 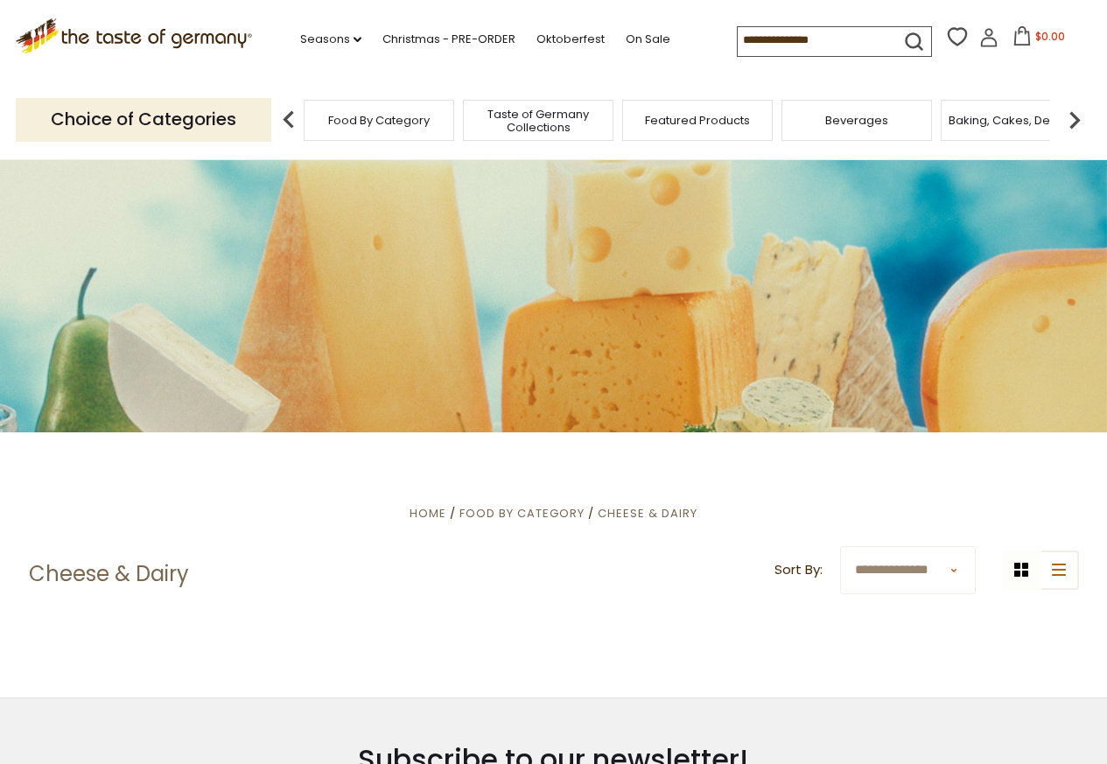 What do you see at coordinates (428, 513) in the screenshot?
I see `span: Home` at bounding box center [428, 513].